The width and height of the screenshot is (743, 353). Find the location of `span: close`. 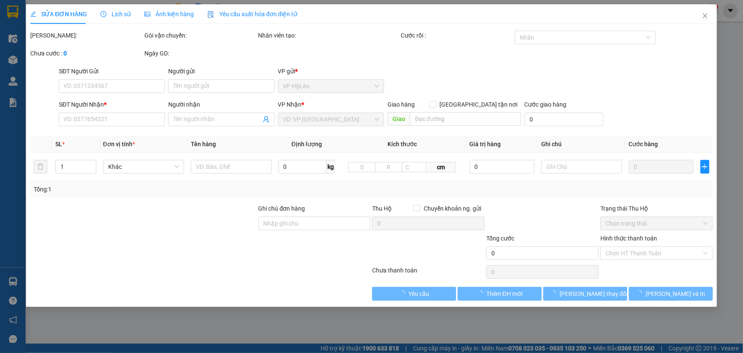

span: close is located at coordinates (705, 16).